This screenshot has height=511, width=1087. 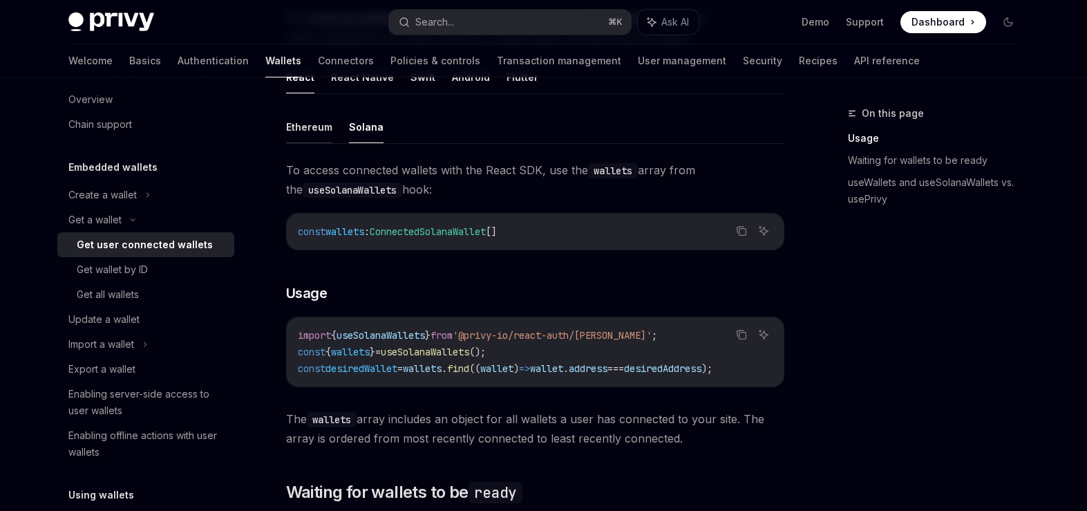 I want to click on img: dark logo, so click(x=111, y=22).